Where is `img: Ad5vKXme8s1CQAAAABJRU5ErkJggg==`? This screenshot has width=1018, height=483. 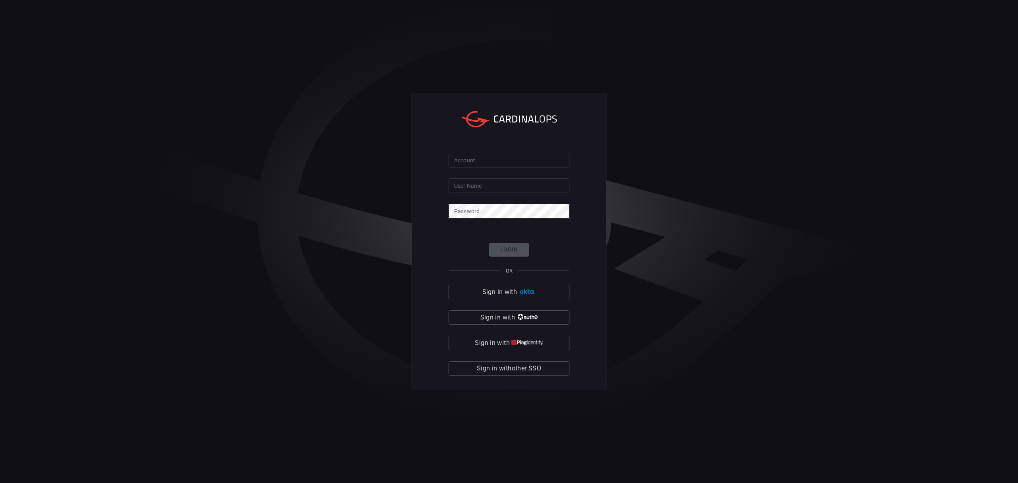
img: Ad5vKXme8s1CQAAAABJRU5ErkJggg== is located at coordinates (527, 291).